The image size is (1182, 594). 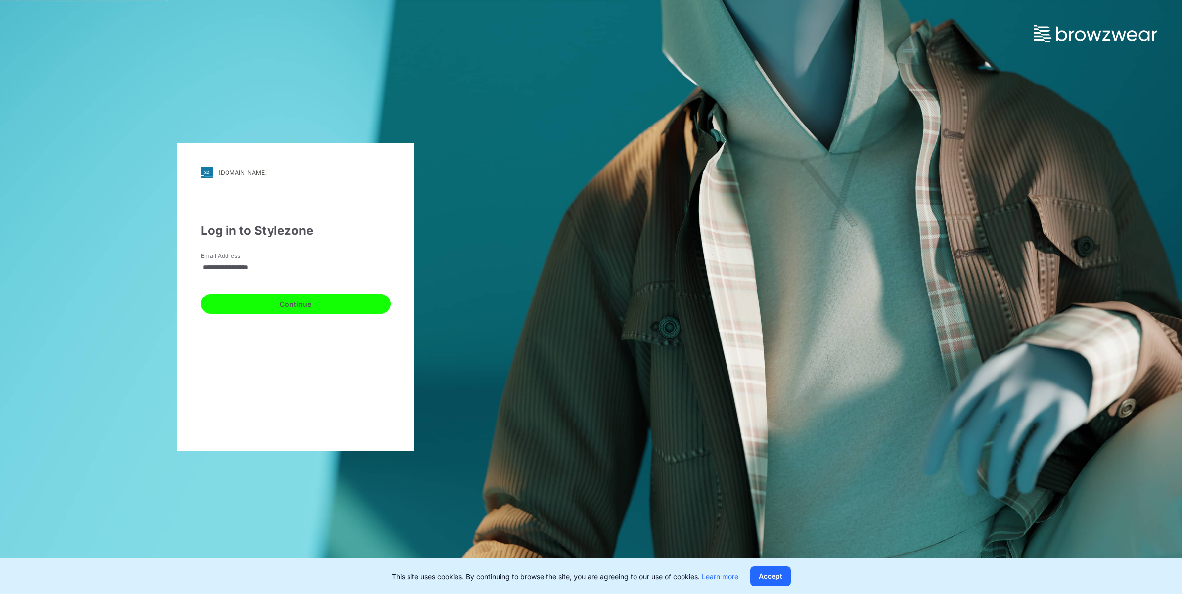 I want to click on label: Email Address, so click(x=235, y=256).